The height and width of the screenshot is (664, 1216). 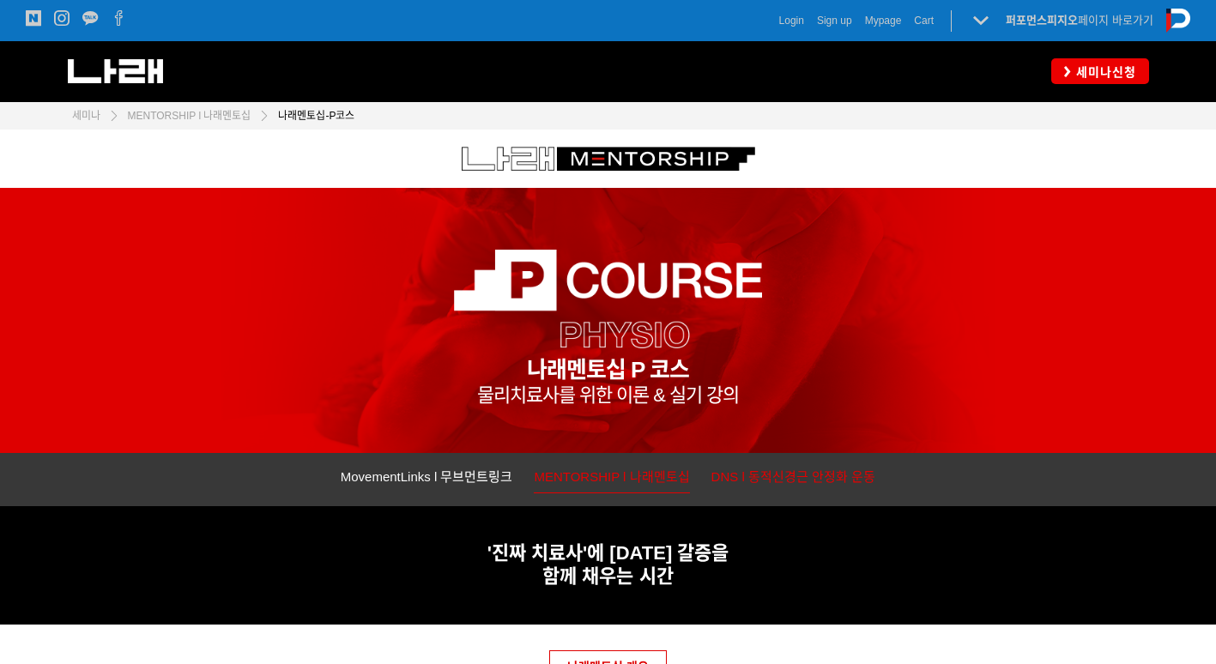 What do you see at coordinates (426, 476) in the screenshot?
I see `span: MovementLinks l 무브먼트링크` at bounding box center [426, 476].